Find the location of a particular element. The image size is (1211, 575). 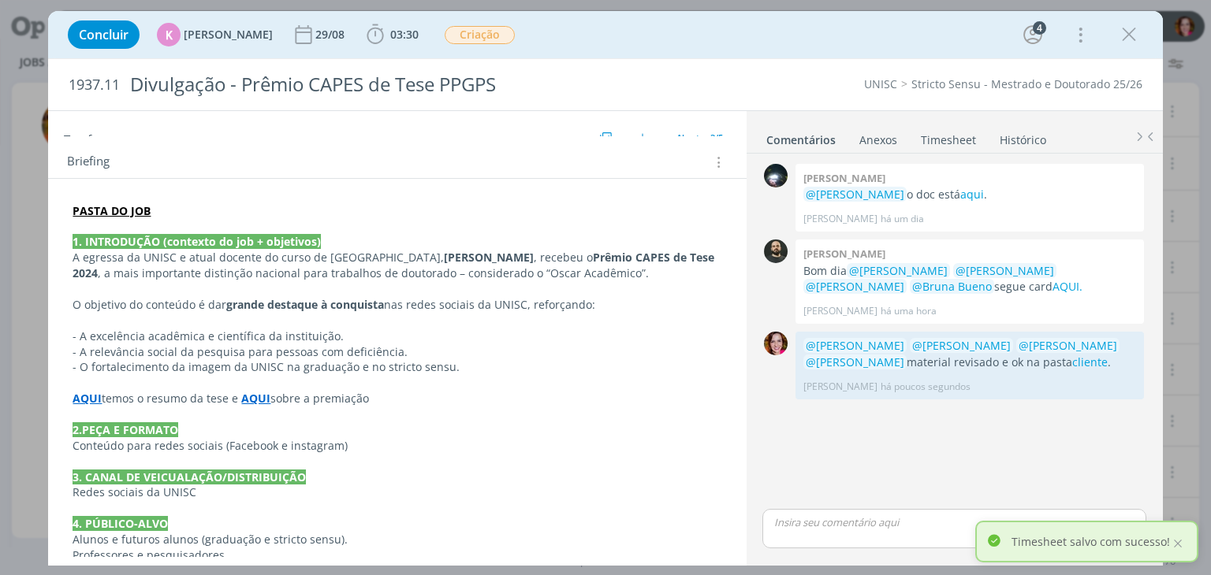

div: 29/08 is located at coordinates (331, 35).